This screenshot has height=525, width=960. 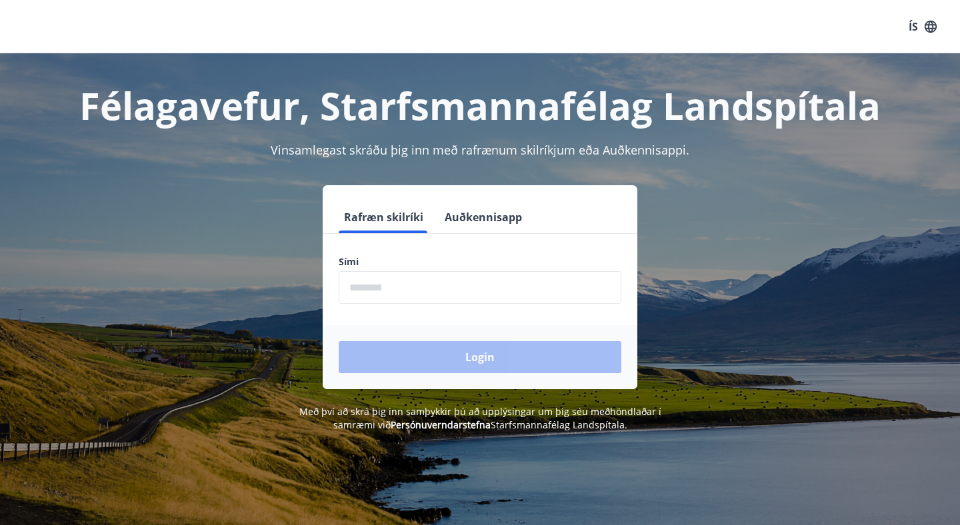 I want to click on span: Með því að skrá þig inn samþykkir þú að upplýsingar um þig séu meðhöndlaðar í samræmi við Starfsm..., so click(x=480, y=418).